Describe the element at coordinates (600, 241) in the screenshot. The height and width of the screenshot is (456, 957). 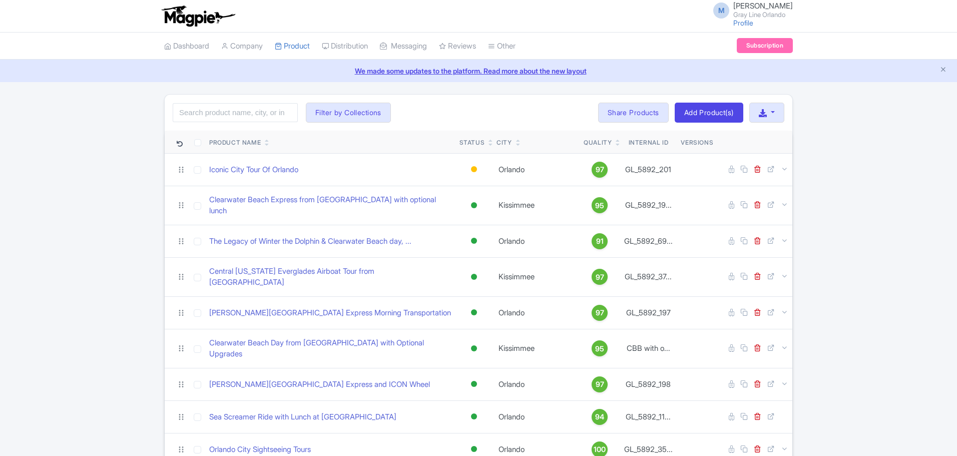
I see `a: 91` at that location.